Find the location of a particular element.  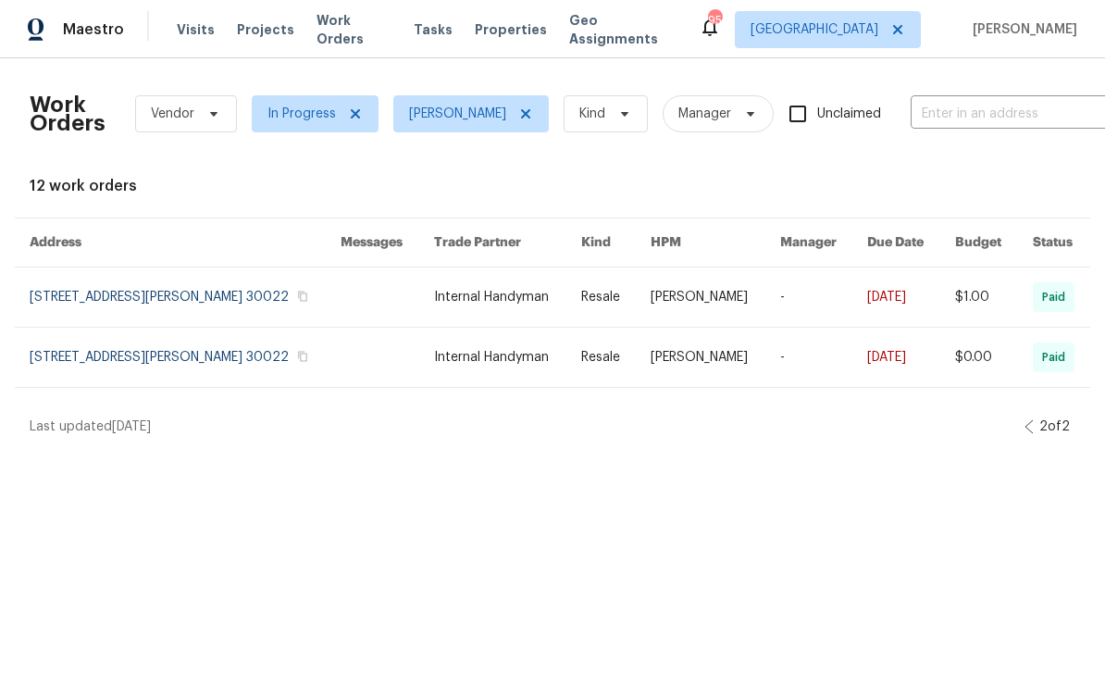

span: Geo Assignments is located at coordinates (623, 30).